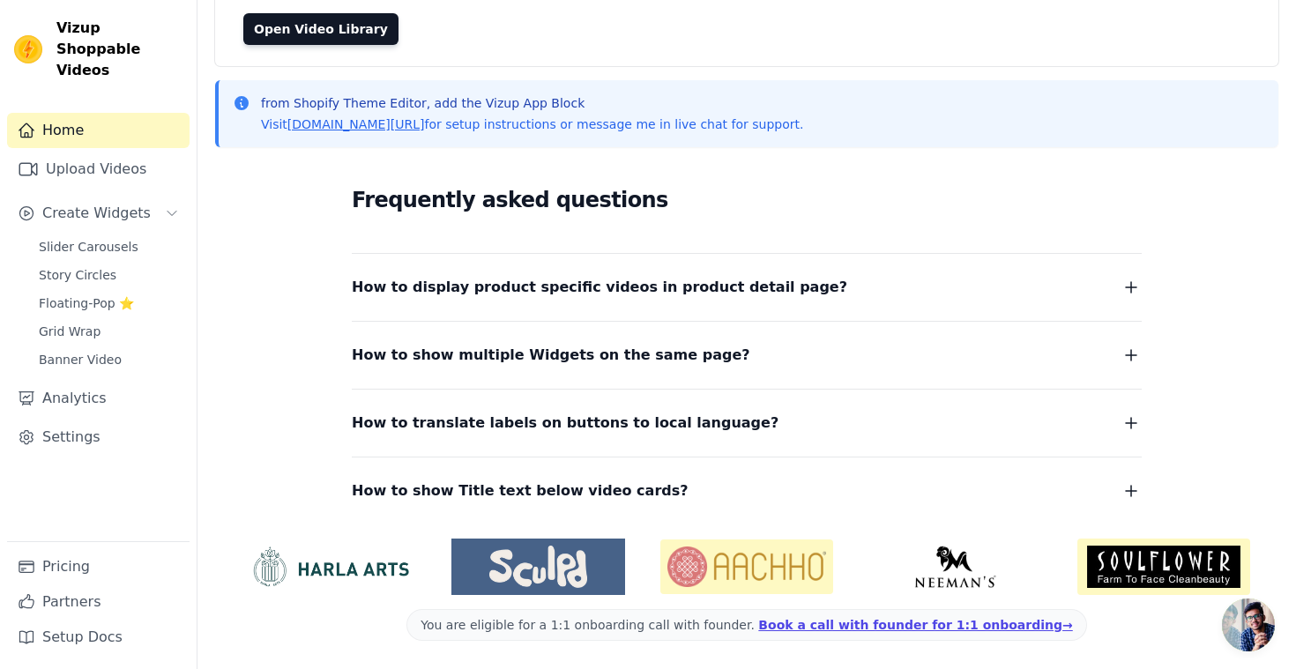 This screenshot has width=1296, height=669. I want to click on button: How to display product specific videos in product detail page?, so click(747, 287).